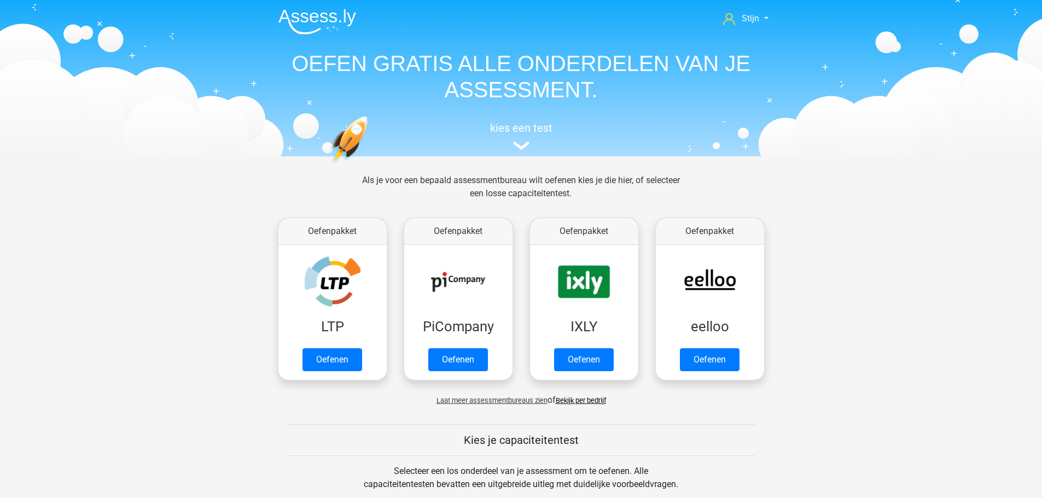 The image size is (1042, 498). I want to click on div: Als je voor een bepaald assessmentbureau wilt oefenen kies je die hier, of selecteer een losse ca..., so click(521, 194).